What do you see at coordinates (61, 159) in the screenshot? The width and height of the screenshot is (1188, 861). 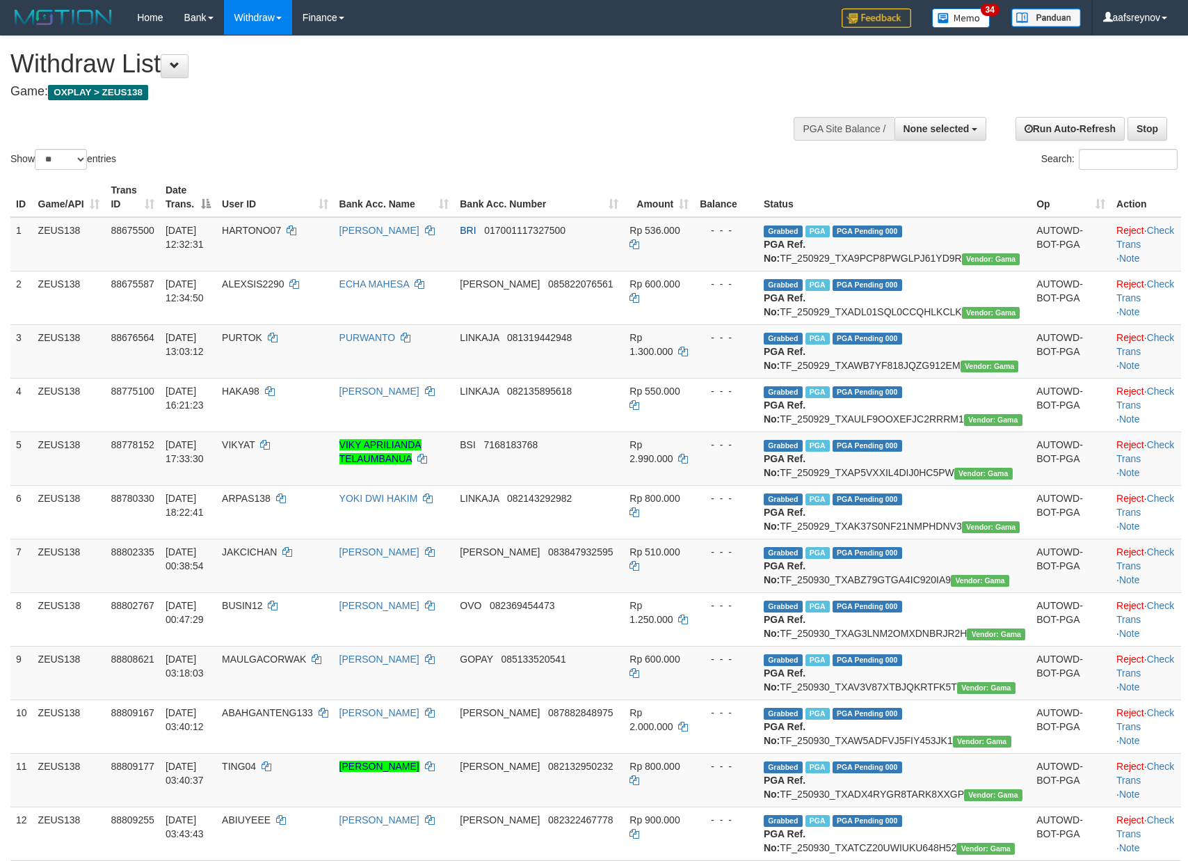 I see `select: Showentries` at bounding box center [61, 159].